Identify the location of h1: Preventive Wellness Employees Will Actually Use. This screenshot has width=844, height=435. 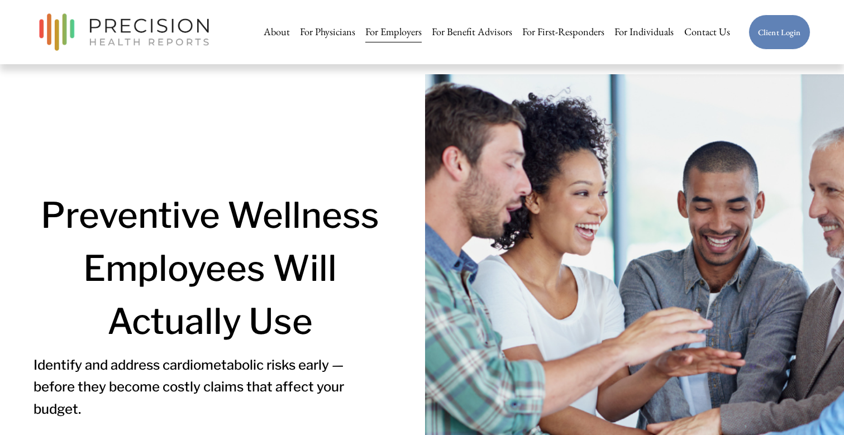
(210, 268).